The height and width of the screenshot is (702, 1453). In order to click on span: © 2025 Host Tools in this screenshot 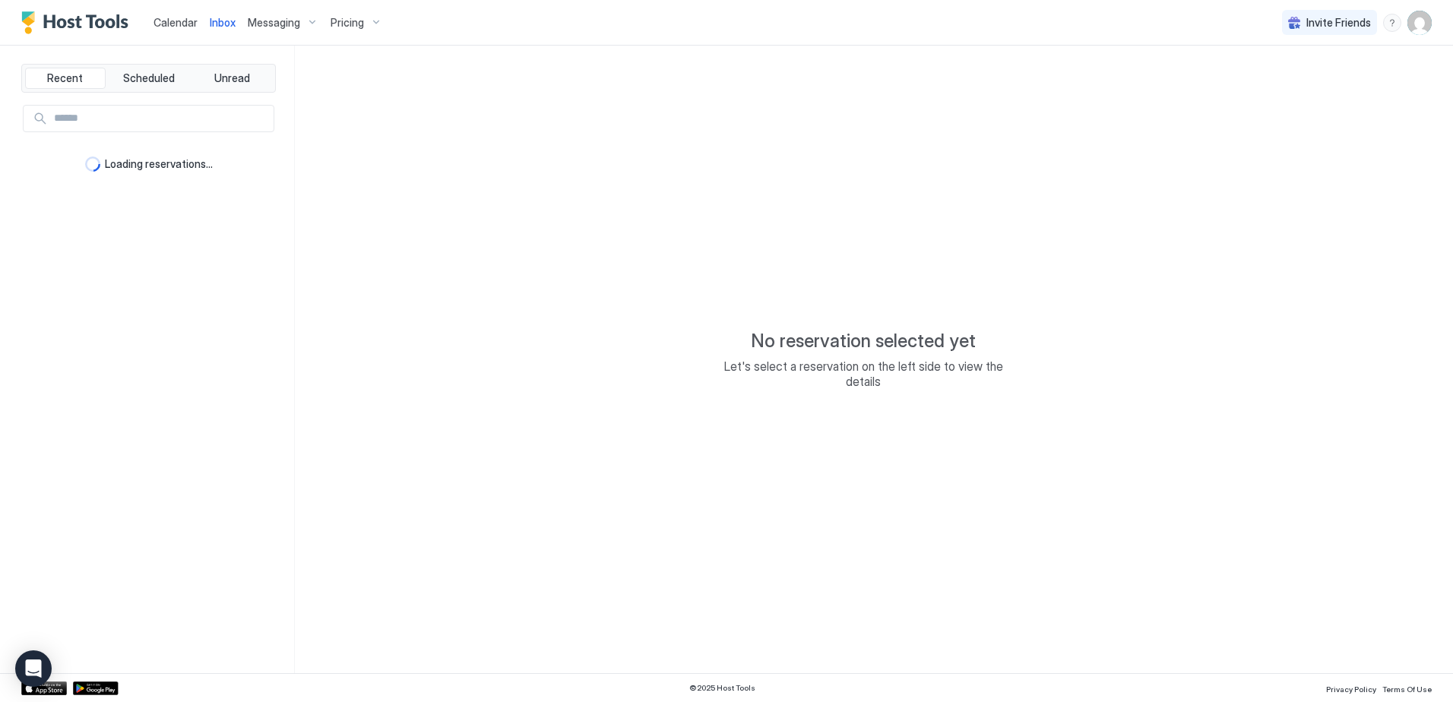, I will do `click(722, 688)`.